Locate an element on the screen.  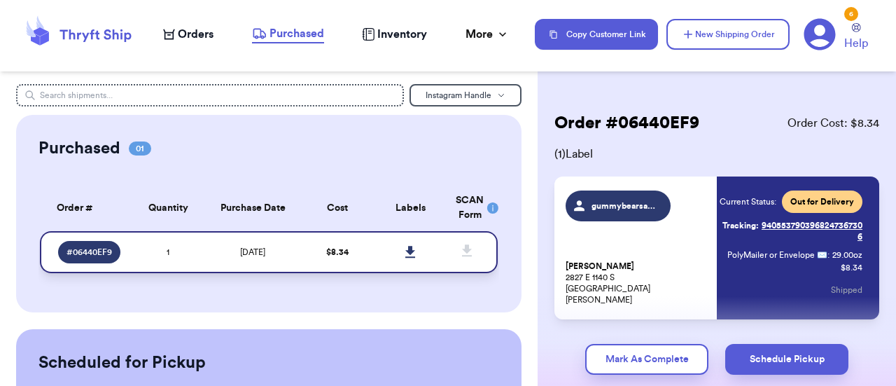
a: Purchased is located at coordinates (288, 34).